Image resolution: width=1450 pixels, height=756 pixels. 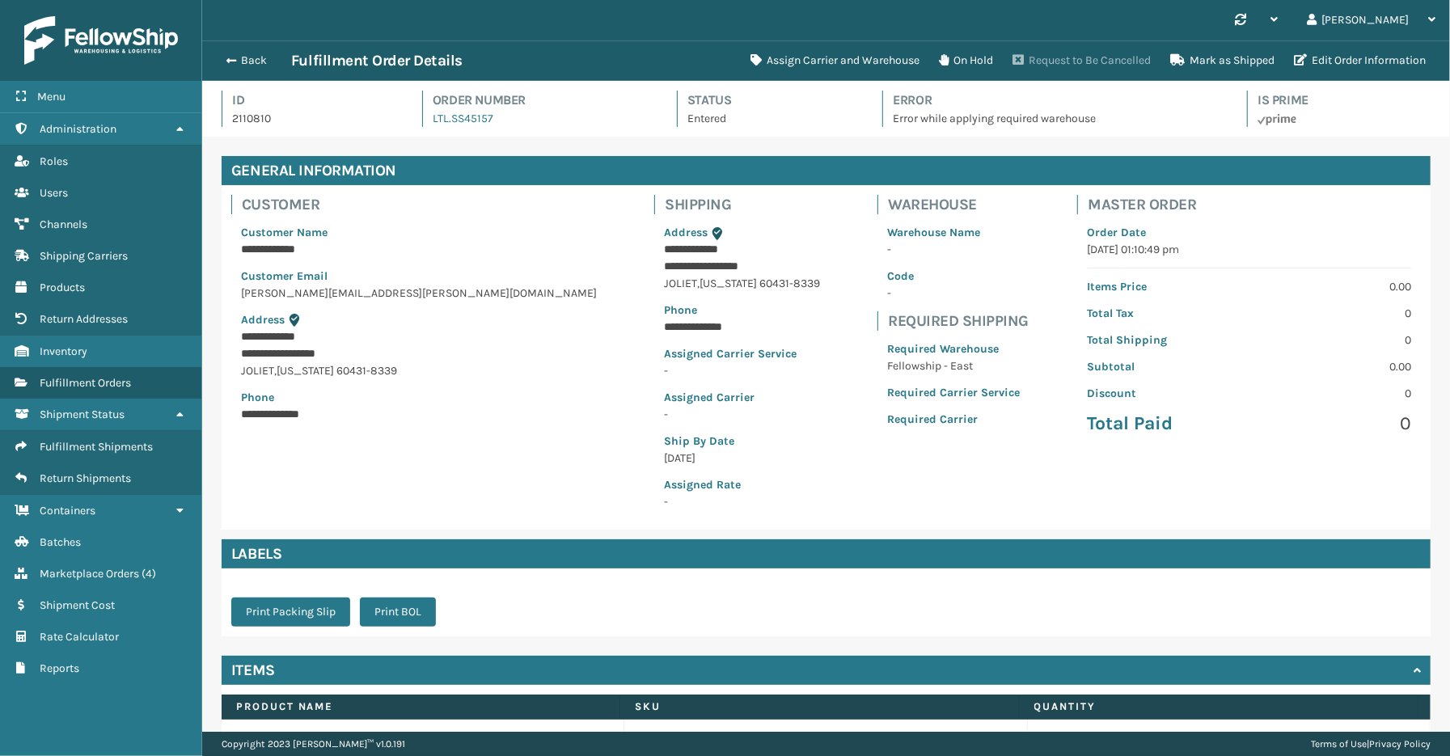 I want to click on p: Total Shipping, so click(x=1163, y=340).